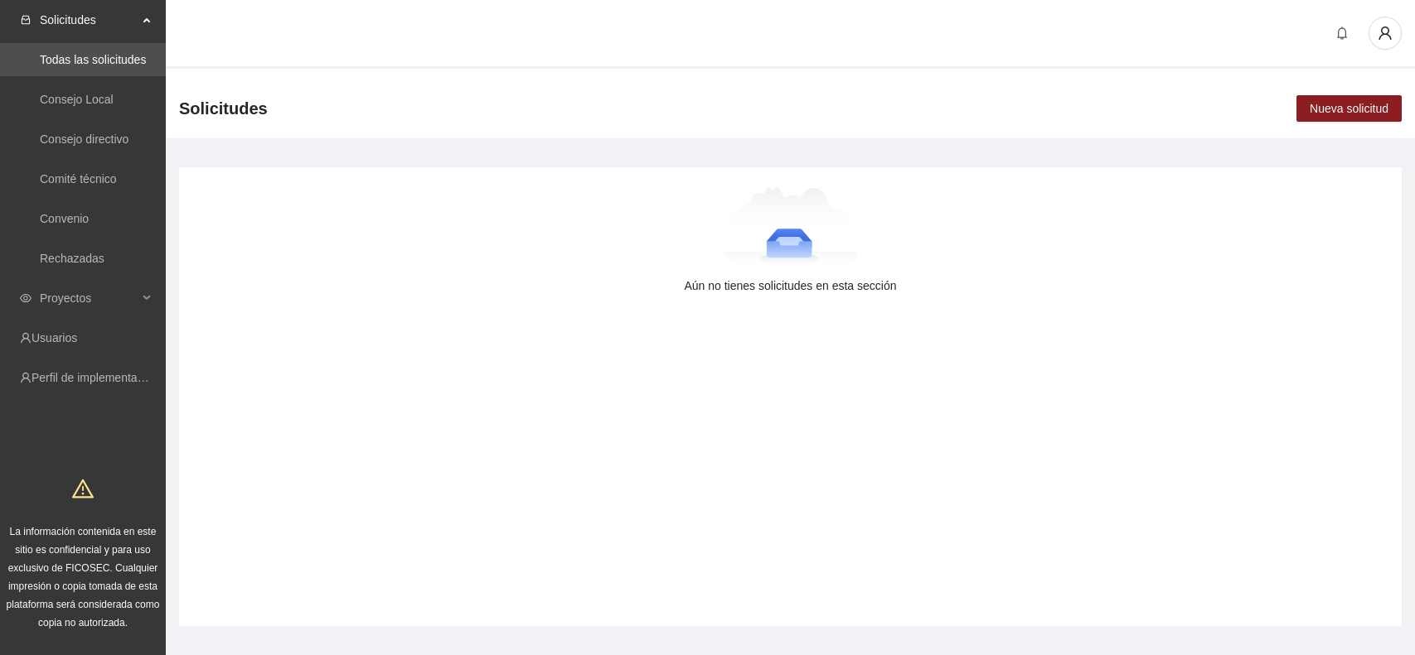 Image resolution: width=1415 pixels, height=655 pixels. What do you see at coordinates (26, 298) in the screenshot?
I see `span: eye` at bounding box center [26, 298].